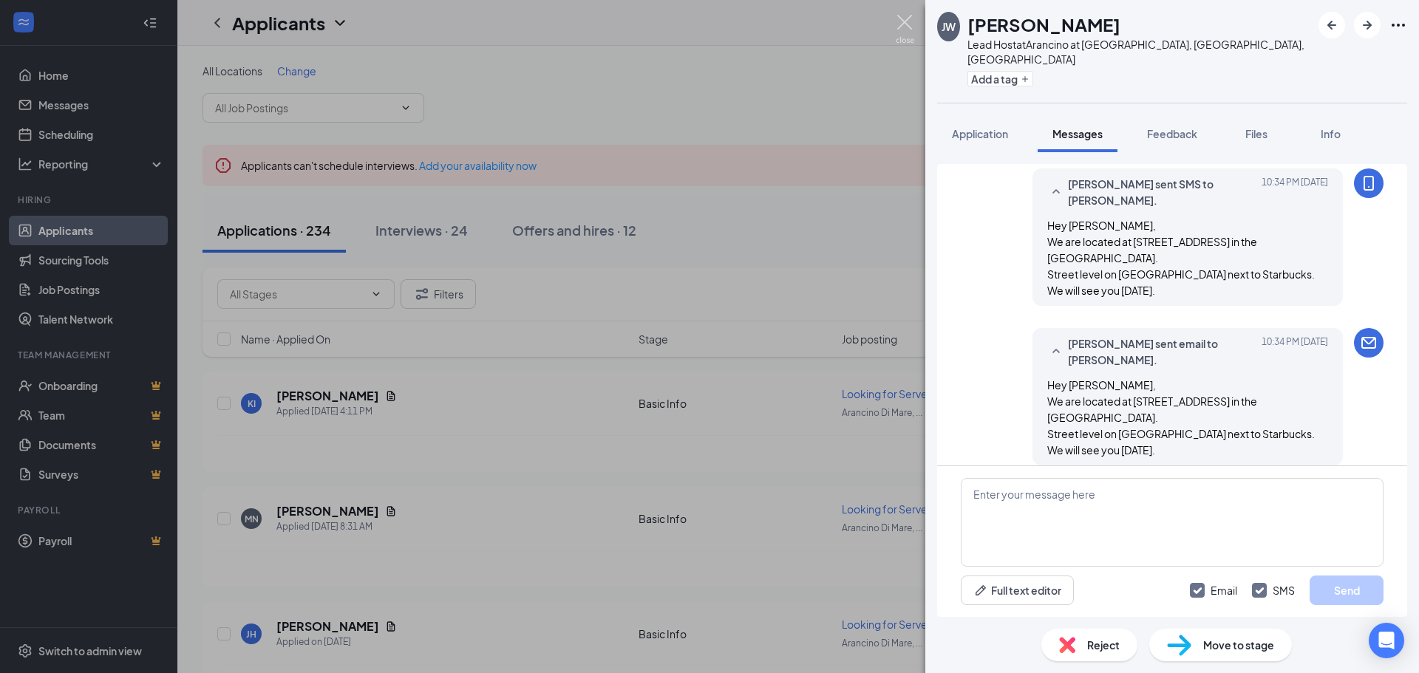 This screenshot has height=673, width=1419. Describe the element at coordinates (980, 134) in the screenshot. I see `span: Application` at that location.